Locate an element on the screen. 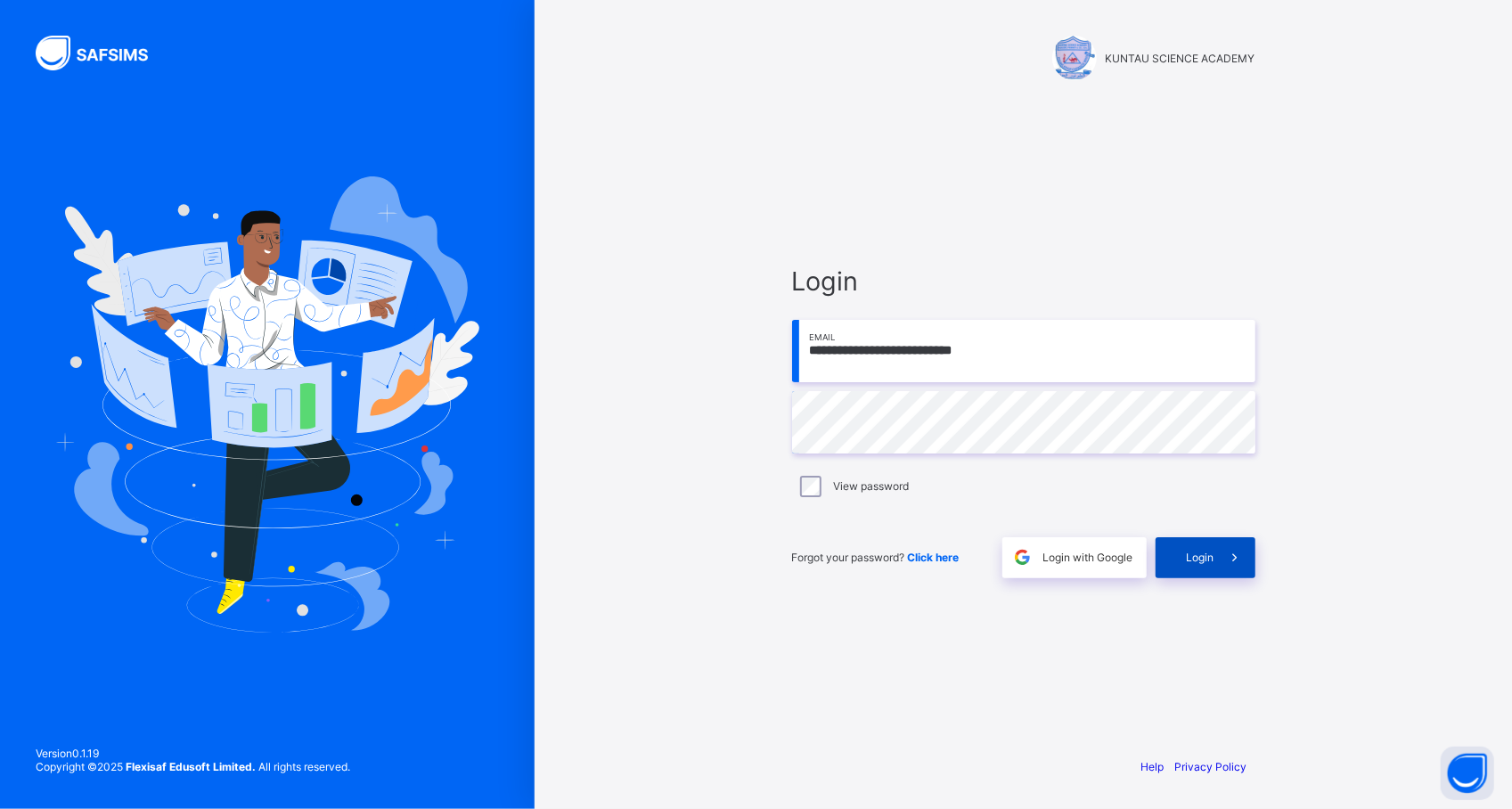  a: Click here is located at coordinates (933, 557).